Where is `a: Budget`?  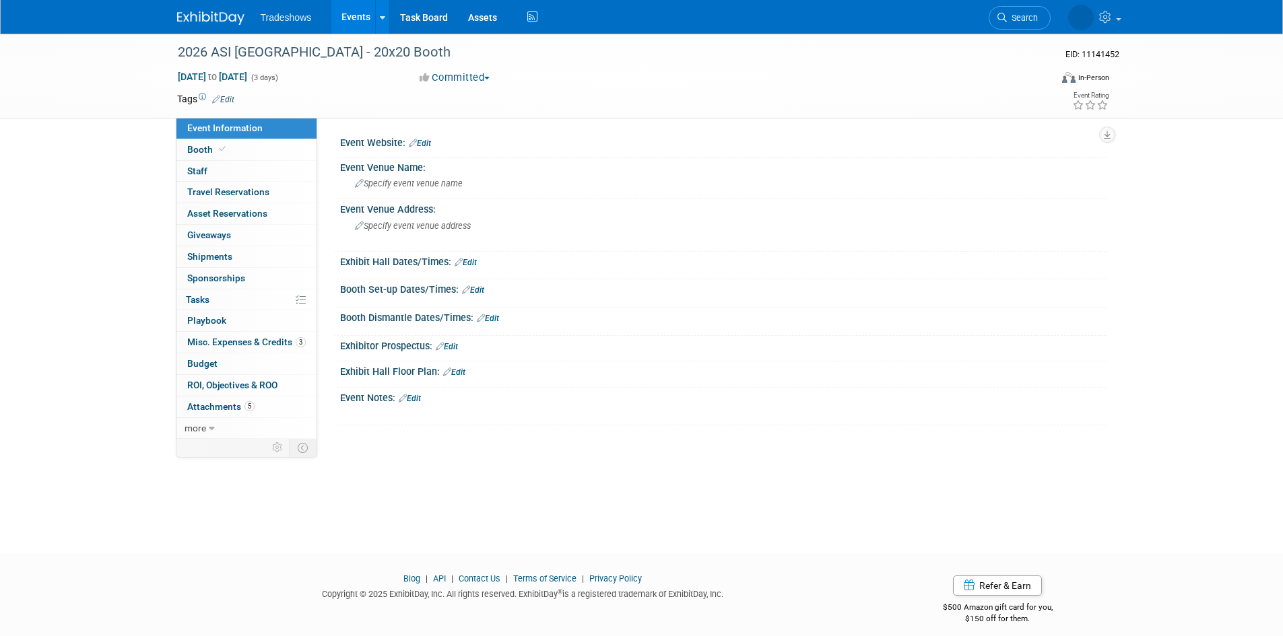
a: Budget is located at coordinates (246, 364).